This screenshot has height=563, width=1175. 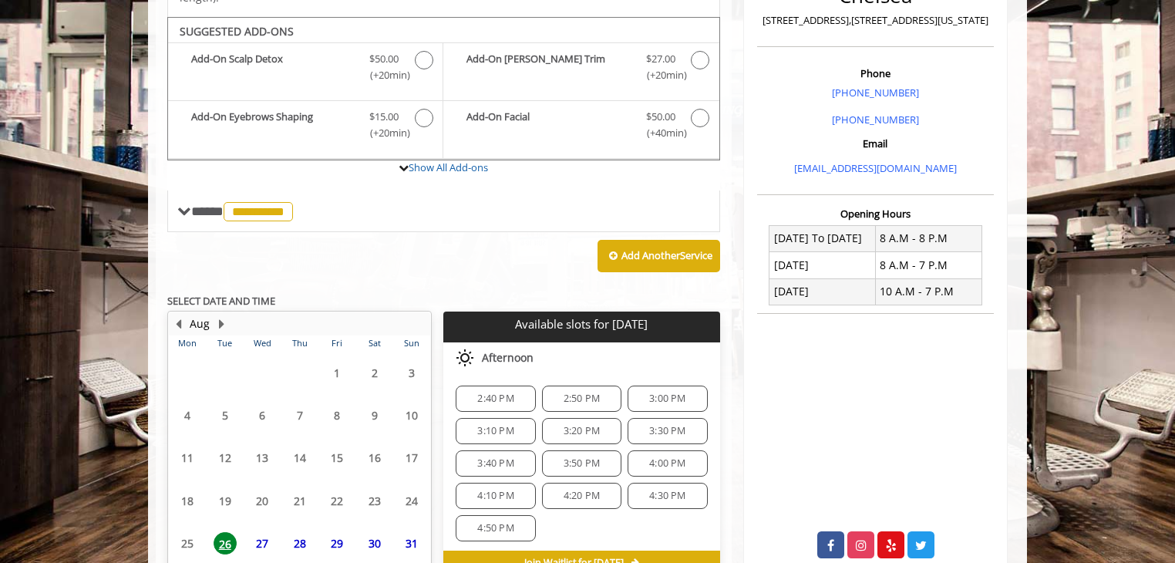 I want to click on th: Sun, so click(x=412, y=343).